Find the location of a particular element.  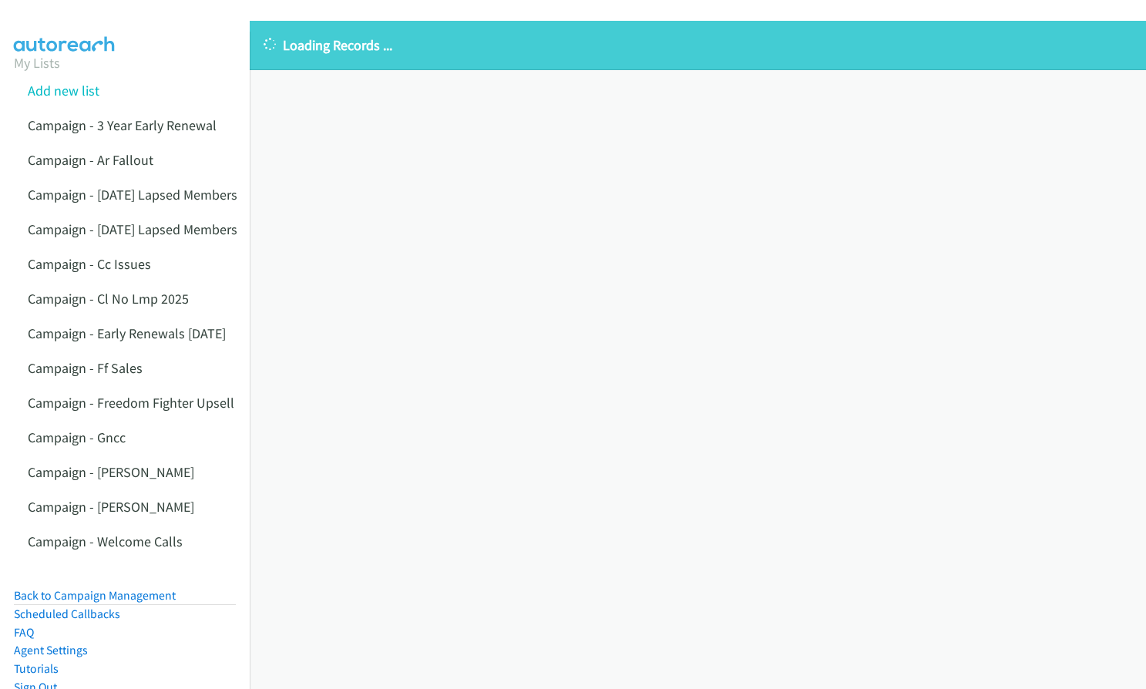

p: Loading Records ... is located at coordinates (698, 45).